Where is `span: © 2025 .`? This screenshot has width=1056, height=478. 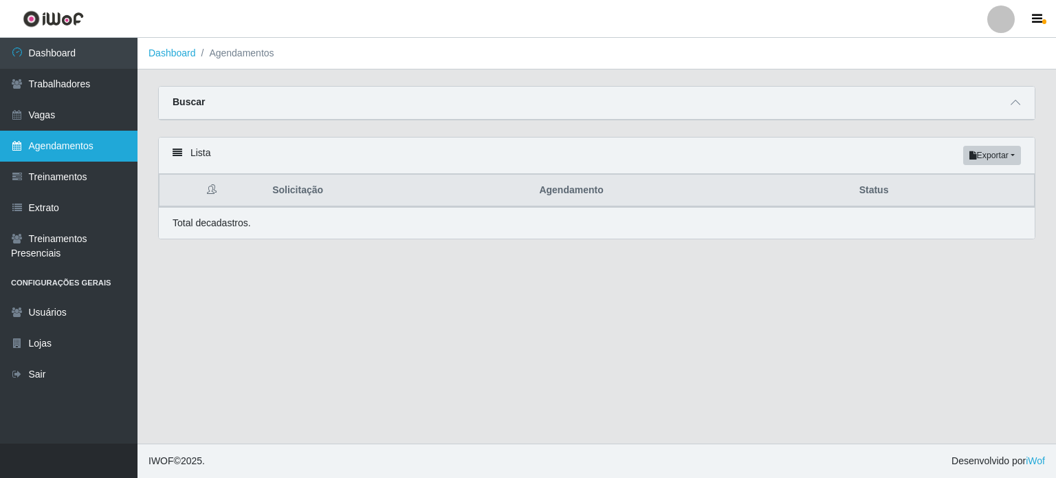
span: © 2025 . is located at coordinates (177, 461).